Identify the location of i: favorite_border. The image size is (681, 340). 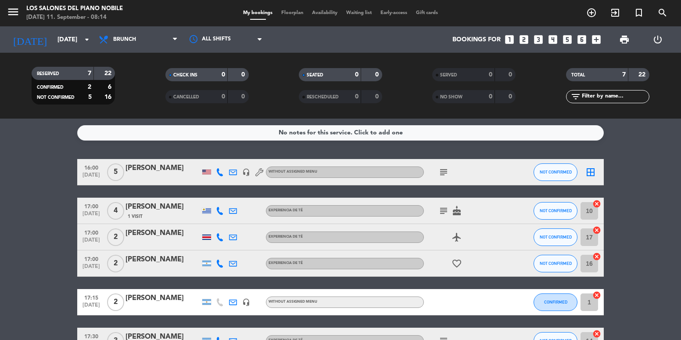
(457, 263).